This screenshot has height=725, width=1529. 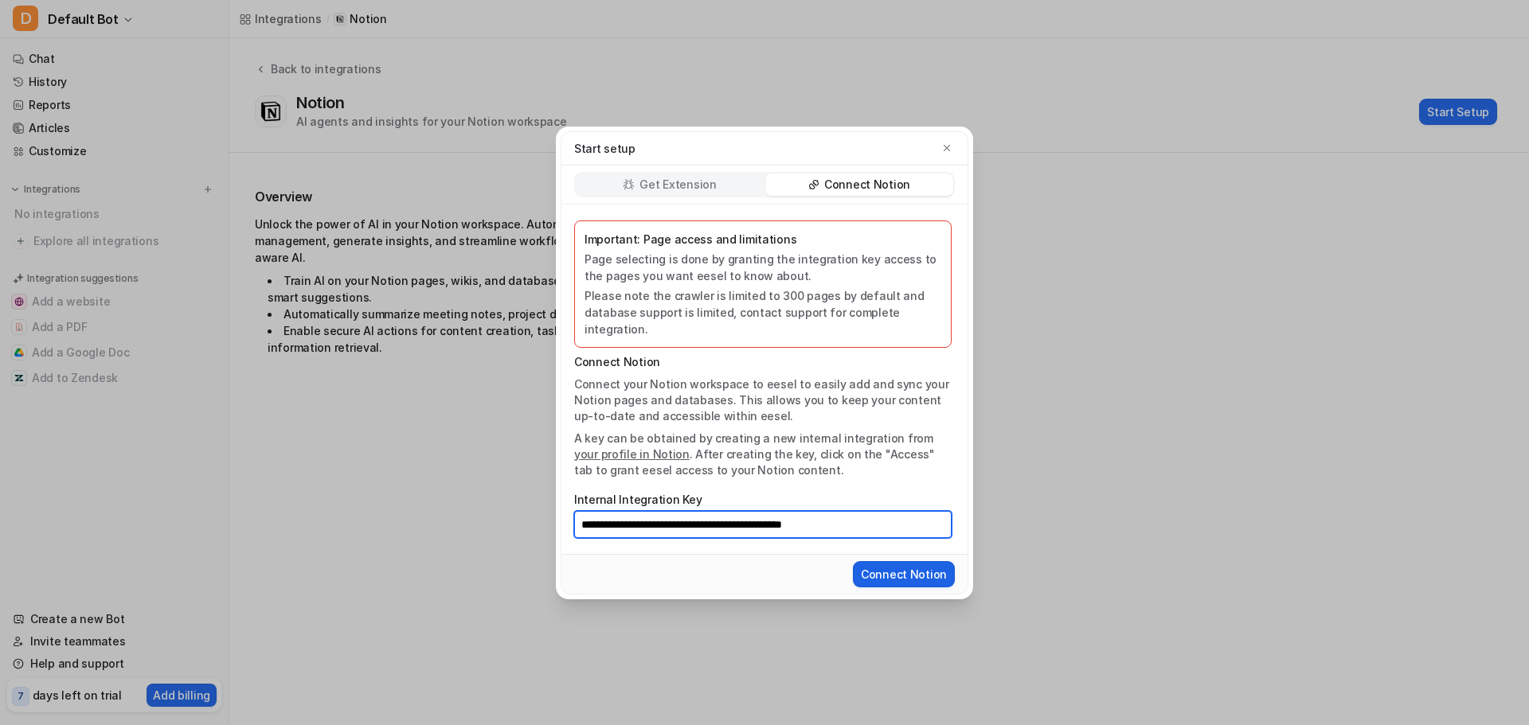 What do you see at coordinates (904, 574) in the screenshot?
I see `button: Connect Notion` at bounding box center [904, 574].